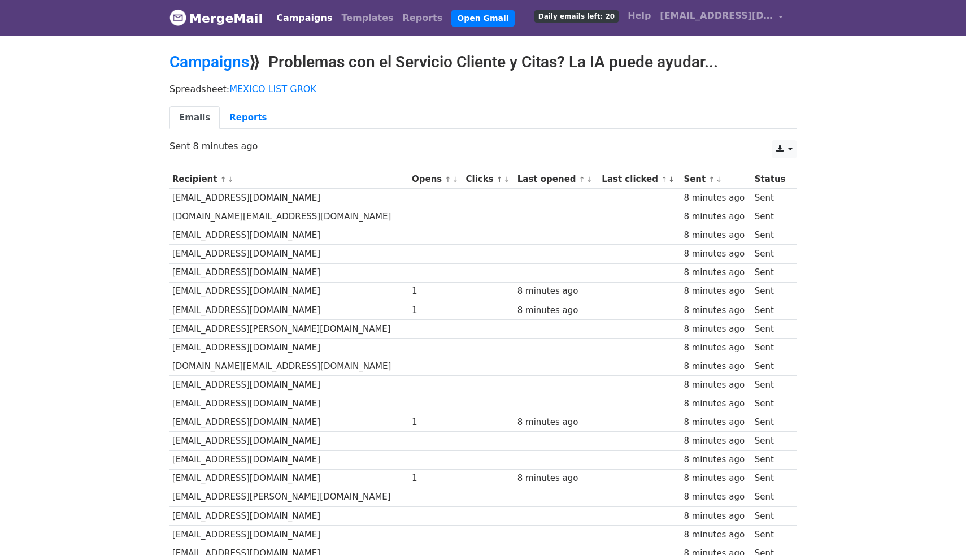 The width and height of the screenshot is (966, 555). I want to click on a: Emails, so click(194, 117).